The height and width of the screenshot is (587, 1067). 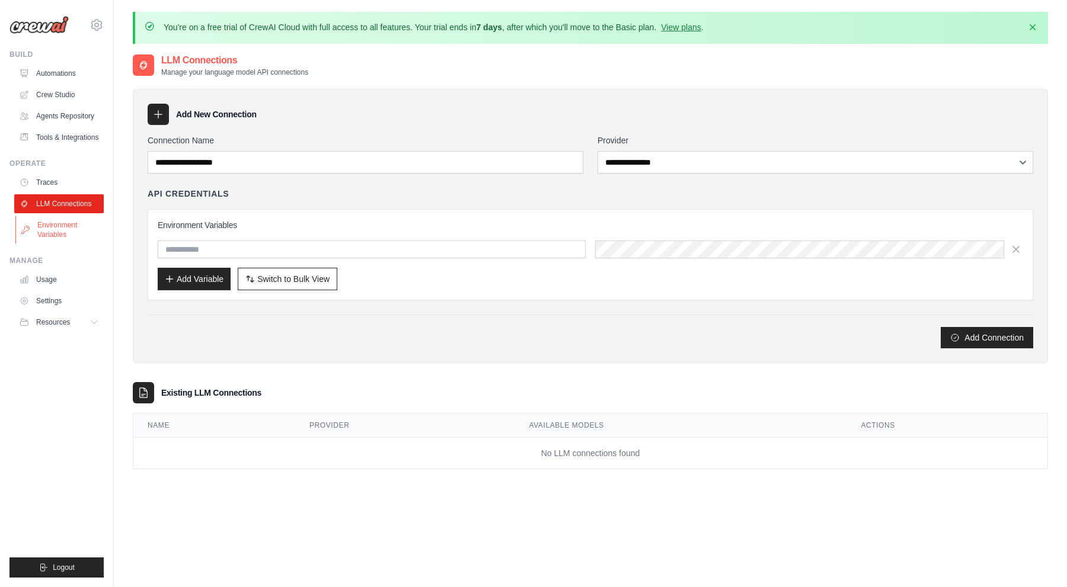 What do you see at coordinates (59, 95) in the screenshot?
I see `a: Crew Studio` at bounding box center [59, 95].